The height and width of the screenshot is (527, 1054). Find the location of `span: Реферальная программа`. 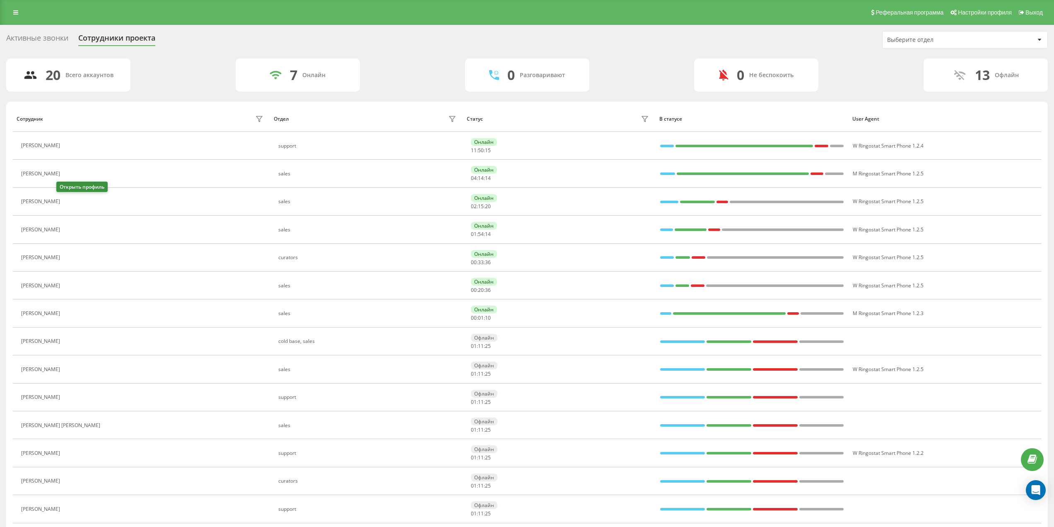

span: Реферальная программа is located at coordinates (910, 12).